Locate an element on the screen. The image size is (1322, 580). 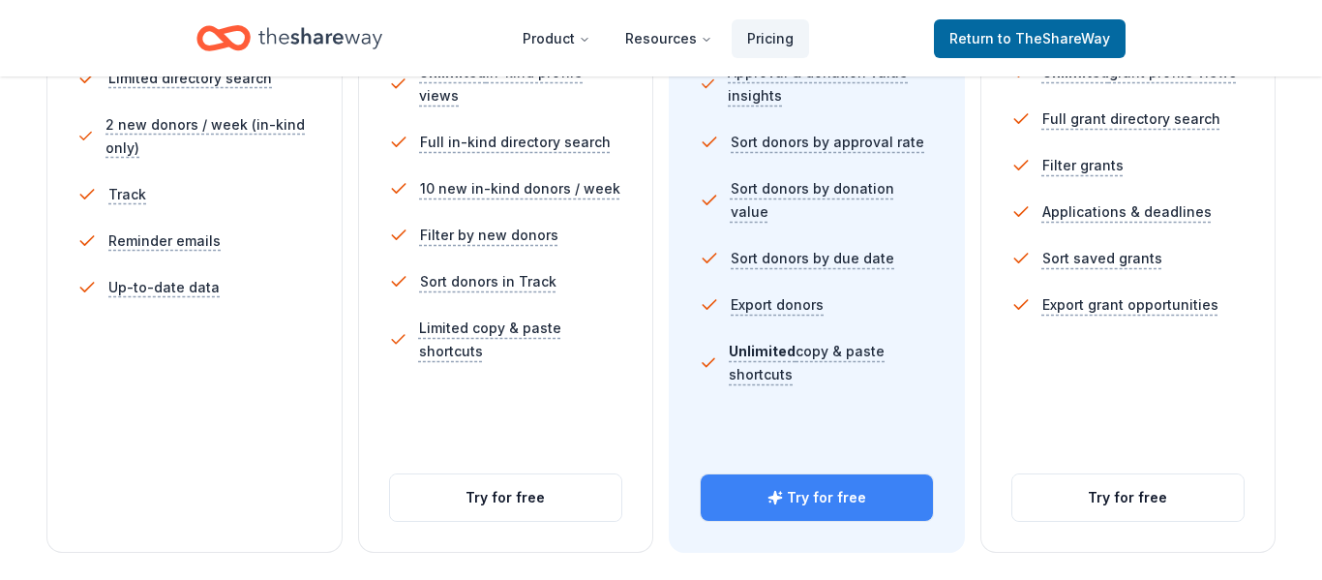
span: Track is located at coordinates (127, 195).